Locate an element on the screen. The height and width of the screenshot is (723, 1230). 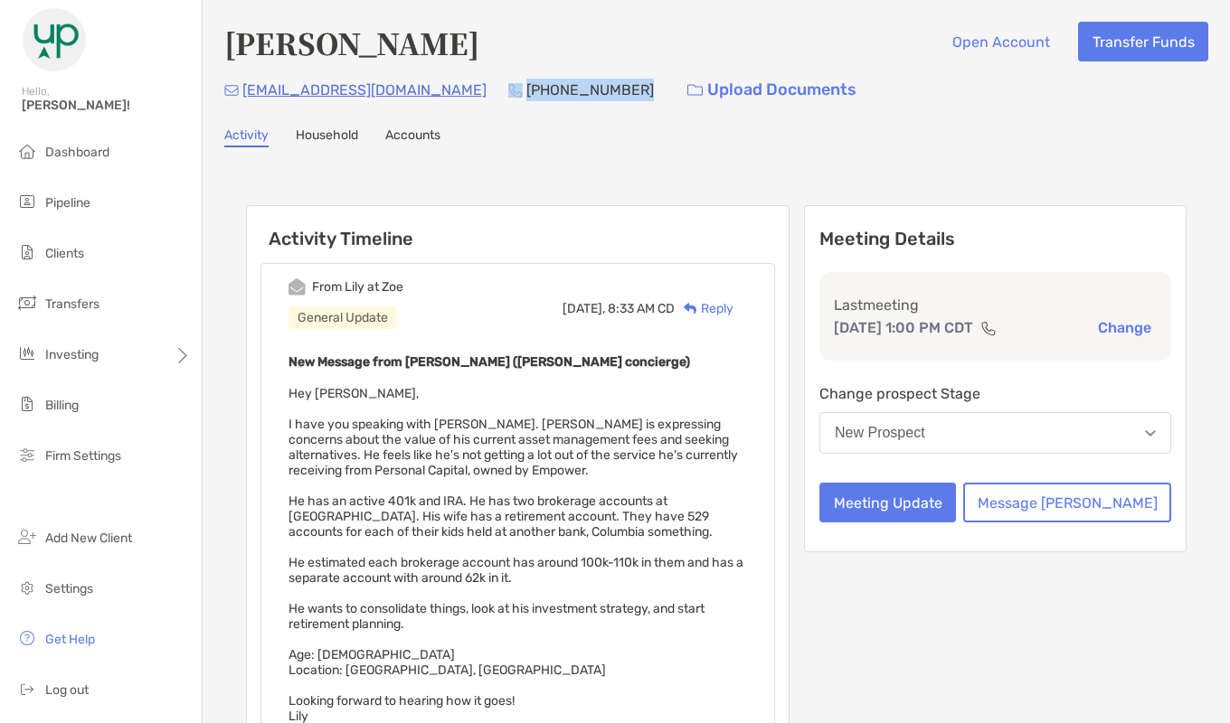
img: Email Icon is located at coordinates (232, 90).